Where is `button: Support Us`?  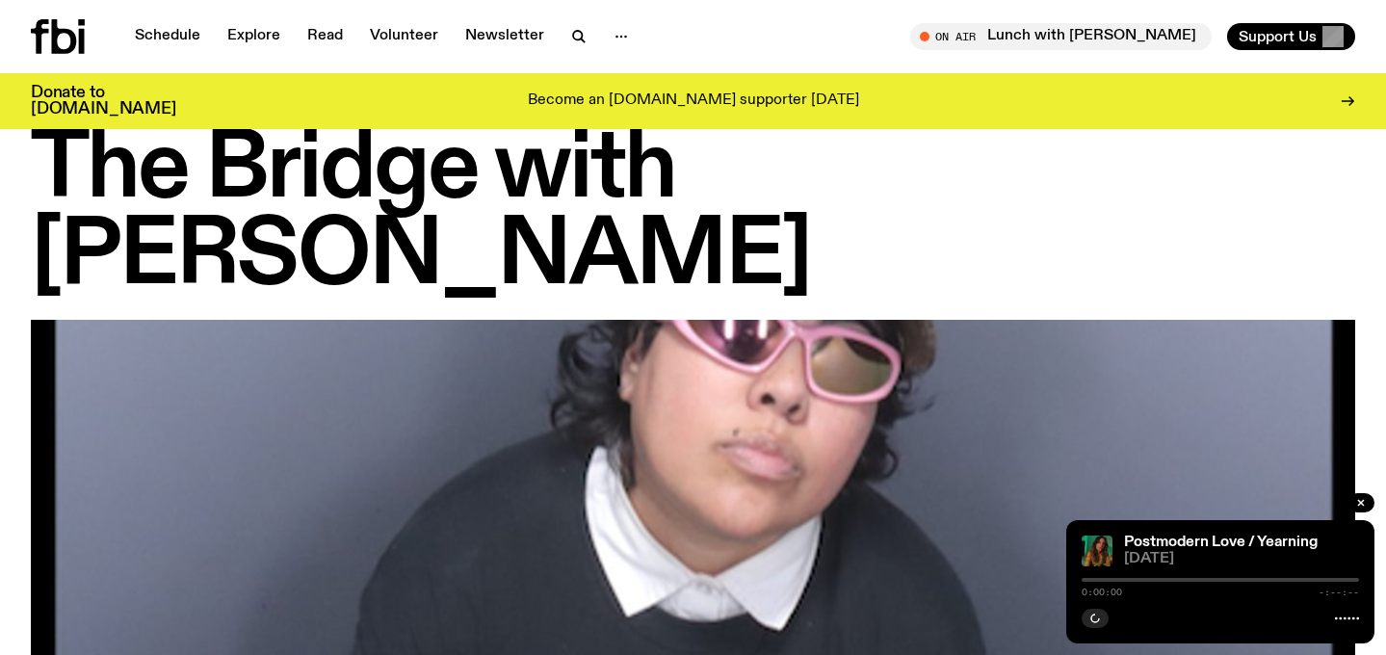 button: Support Us is located at coordinates (1290, 37).